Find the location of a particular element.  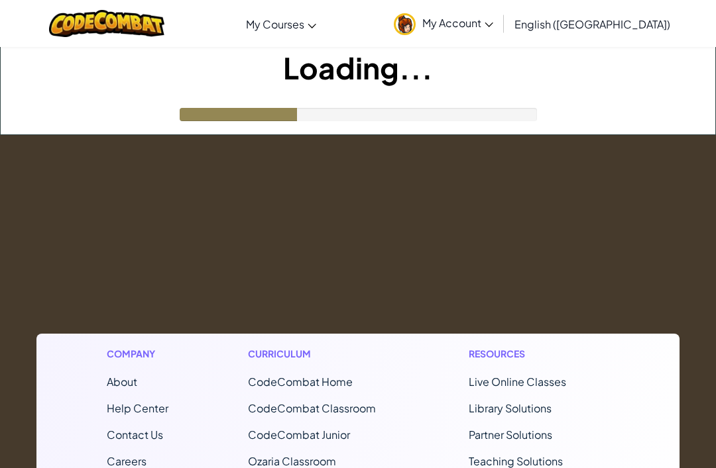

span: Contact Us is located at coordinates (134, 435).